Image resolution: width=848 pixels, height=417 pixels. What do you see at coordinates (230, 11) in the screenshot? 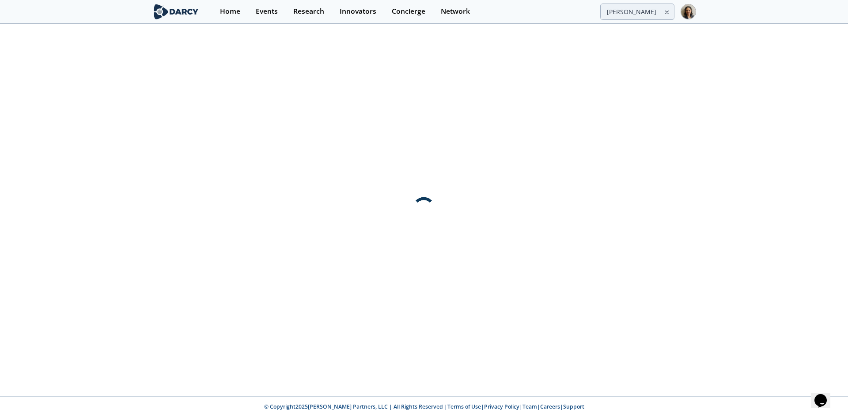
I see `div: Home` at bounding box center [230, 11].